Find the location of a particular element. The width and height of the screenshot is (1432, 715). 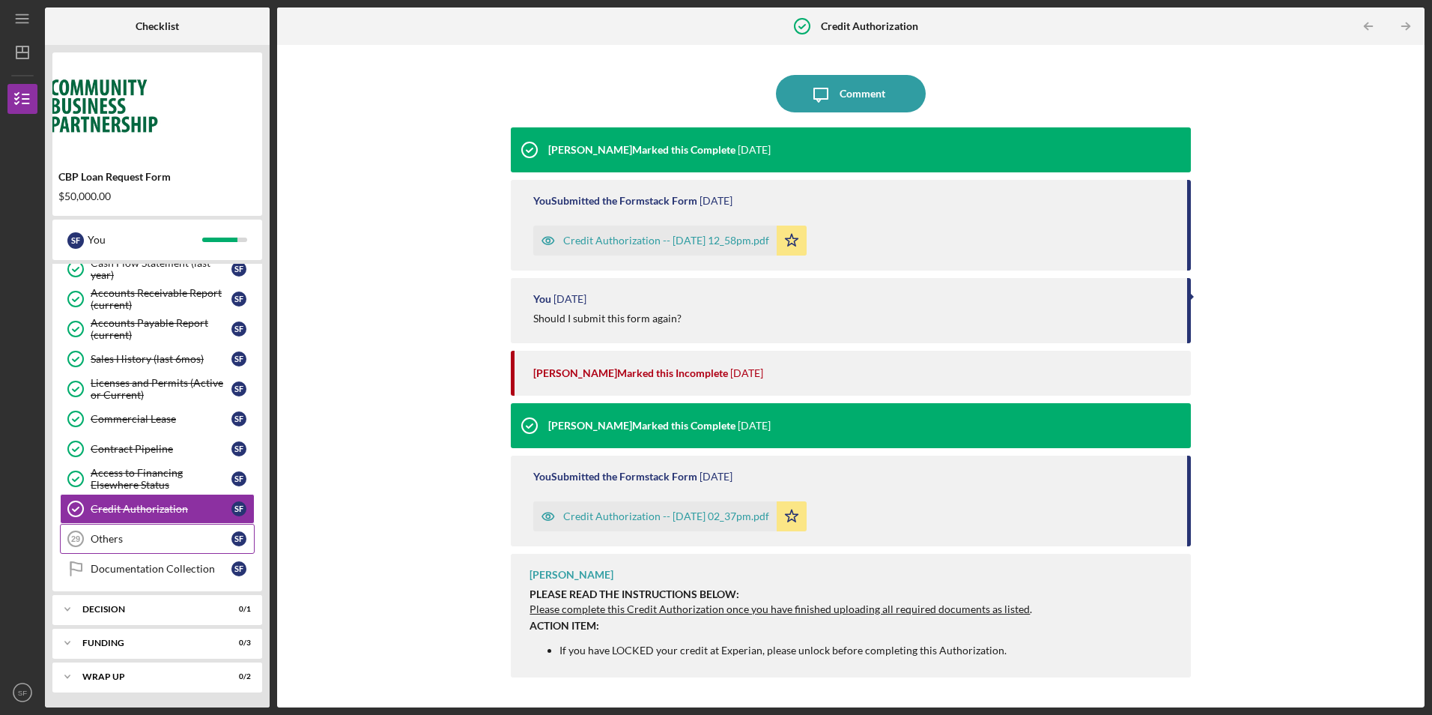

div: Should I submit this form again? is located at coordinates (607, 318).